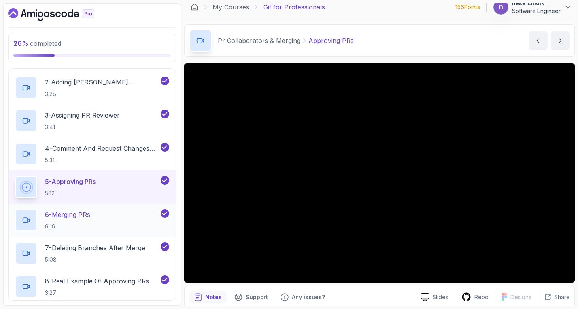 This screenshot has height=309, width=578. Describe the element at coordinates (92, 187) in the screenshot. I see `button: 5-Approving PRs5:12` at that location.